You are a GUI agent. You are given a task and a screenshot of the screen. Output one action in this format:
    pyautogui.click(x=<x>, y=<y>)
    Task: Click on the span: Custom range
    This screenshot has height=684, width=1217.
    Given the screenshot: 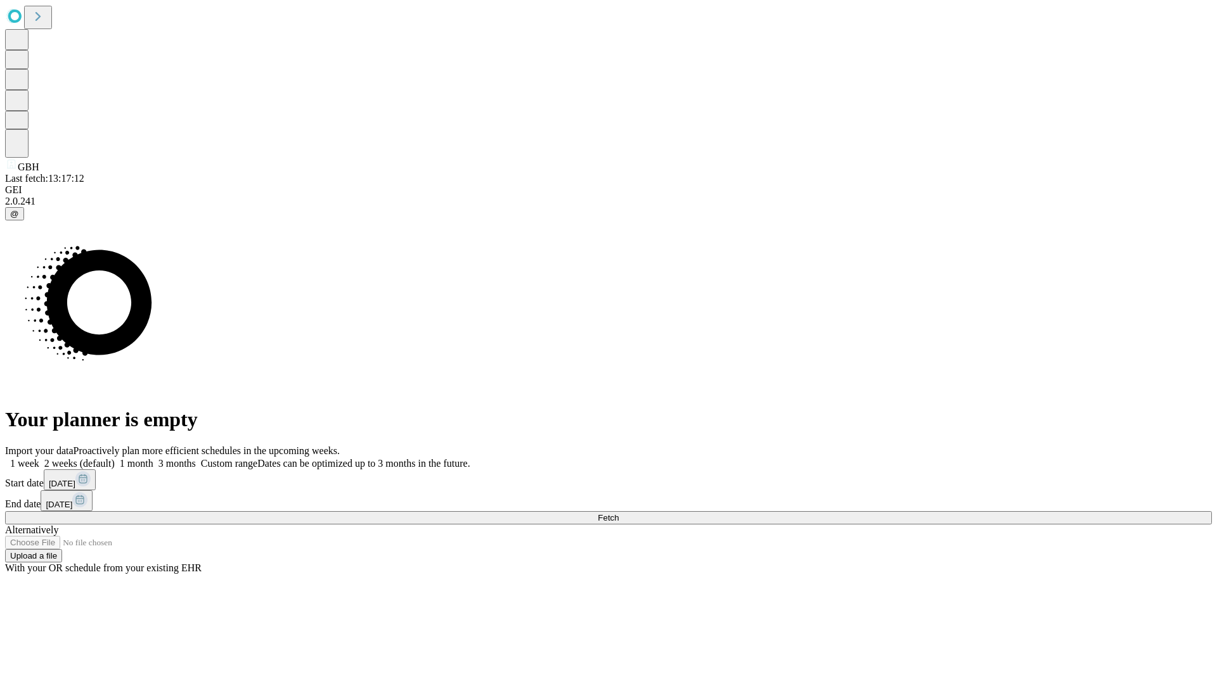 What is the action you would take?
    pyautogui.click(x=229, y=463)
    